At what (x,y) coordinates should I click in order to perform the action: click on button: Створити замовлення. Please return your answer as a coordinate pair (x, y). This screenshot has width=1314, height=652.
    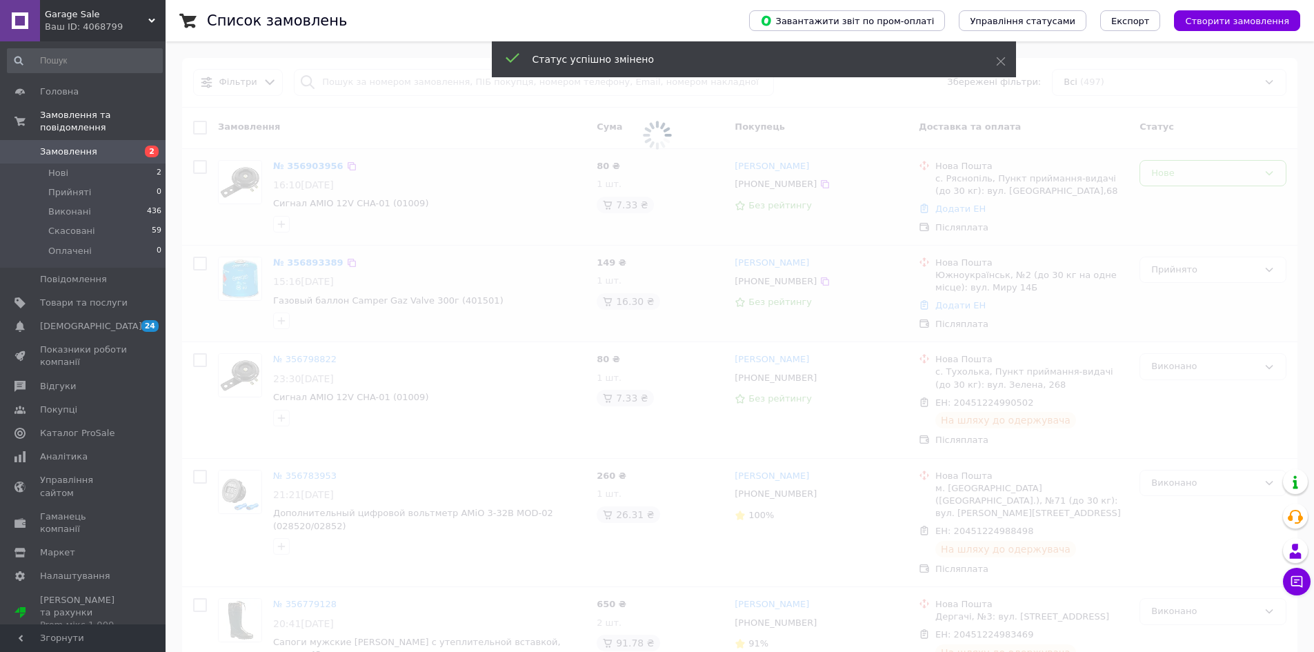
    Looking at the image, I should click on (1237, 21).